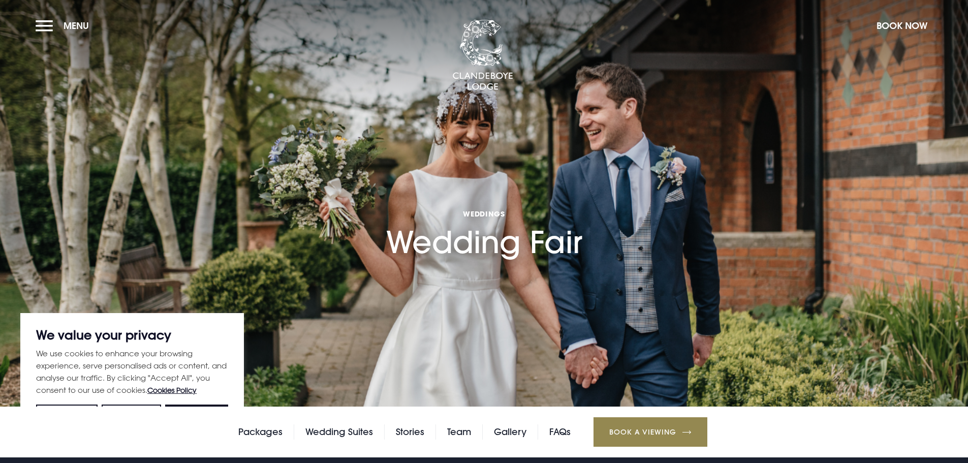  I want to click on button: Book Now, so click(902, 25).